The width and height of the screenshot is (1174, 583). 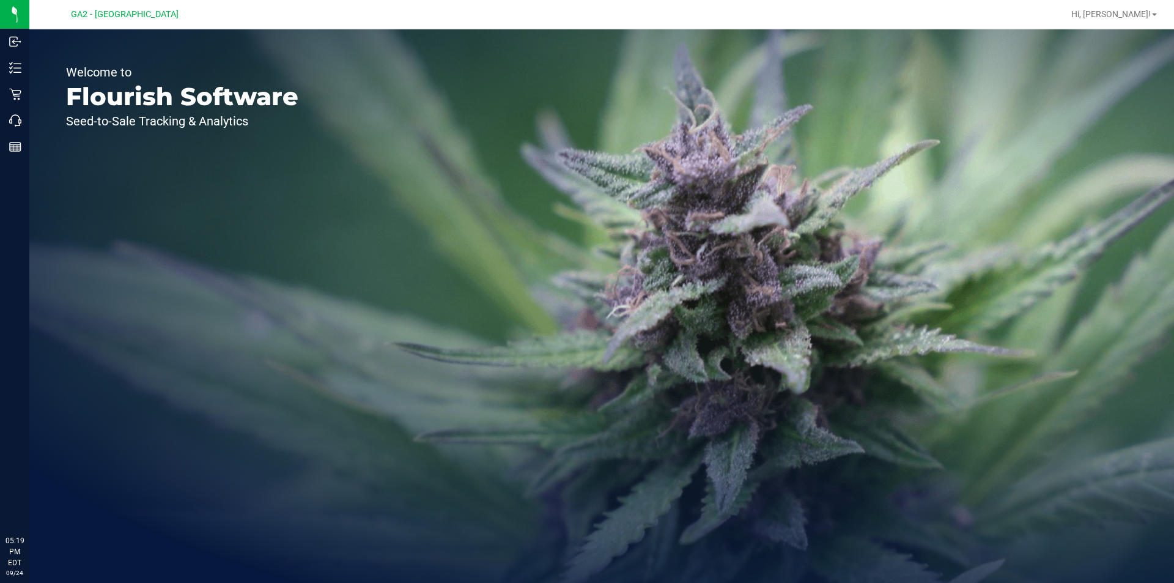 What do you see at coordinates (15, 120) in the screenshot?
I see `inline-svg: Call Center` at bounding box center [15, 120].